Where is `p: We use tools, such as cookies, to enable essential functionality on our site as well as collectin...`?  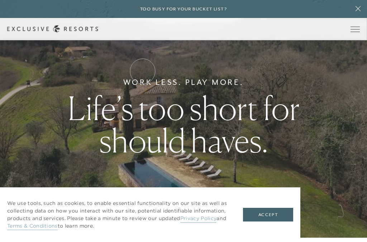
p: We use tools, such as cookies, to enable essential functionality on our site as well as collectin... is located at coordinates (118, 214).